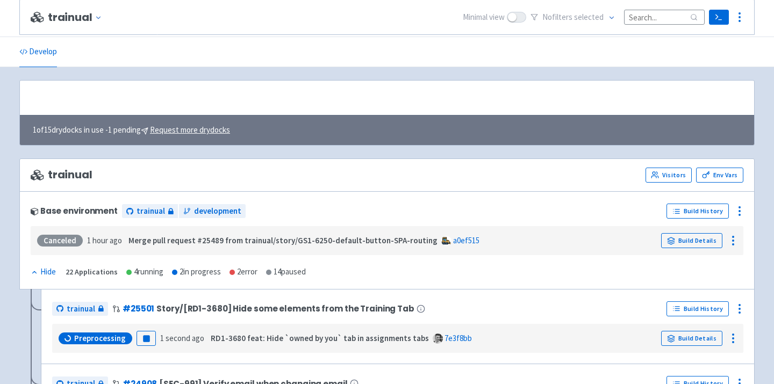 The height and width of the screenshot is (384, 774). Describe the element at coordinates (458, 338) in the screenshot. I see `a: 7e3f8bb` at that location.